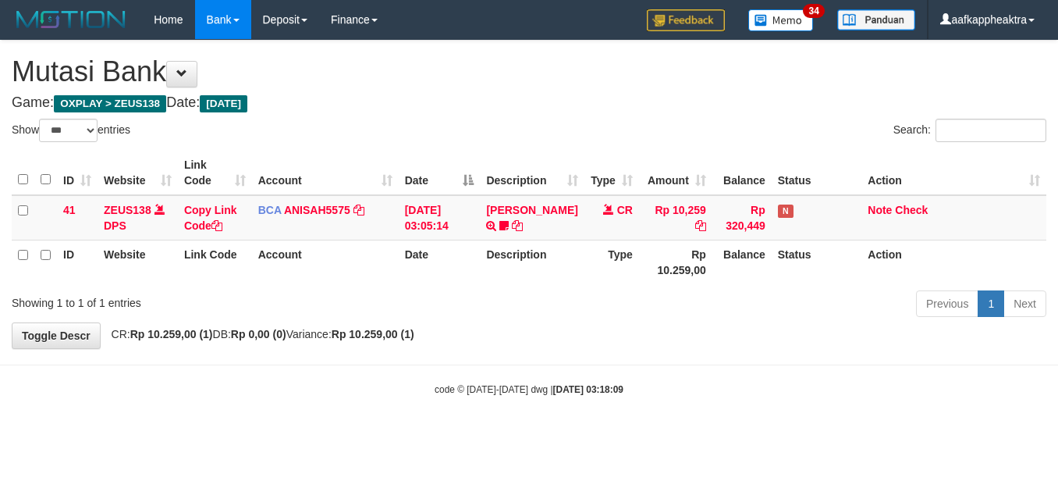 This screenshot has height=481, width=1058. What do you see at coordinates (1024, 304) in the screenshot?
I see `a: Next` at bounding box center [1024, 304].